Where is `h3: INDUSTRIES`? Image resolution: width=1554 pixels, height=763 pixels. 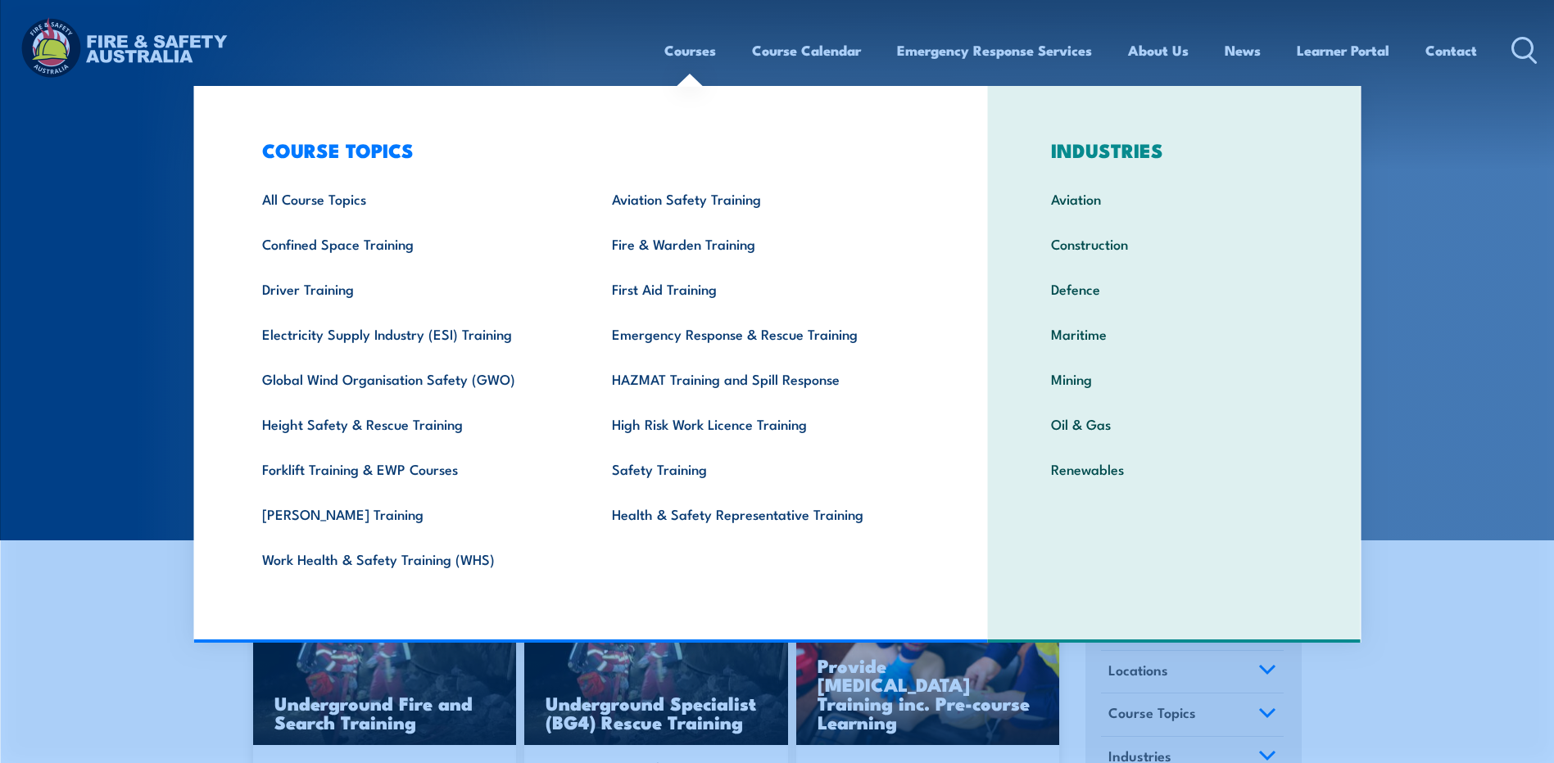
h3: INDUSTRIES is located at coordinates (1174, 150).